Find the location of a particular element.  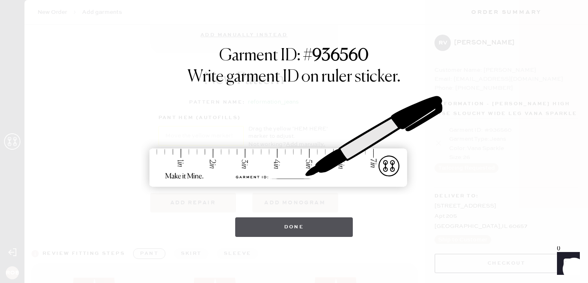

button: Done is located at coordinates (294, 227).